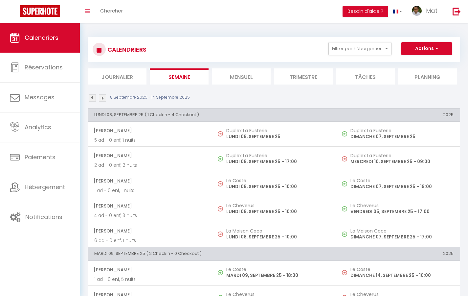 Image resolution: width=468 pixels, height=296 pixels. What do you see at coordinates (212, 115) in the screenshot?
I see `th: LUNDI 08, SEPTEMBRE 25 ( 1 Checkin - 4 Checkout )` at bounding box center [212, 115].